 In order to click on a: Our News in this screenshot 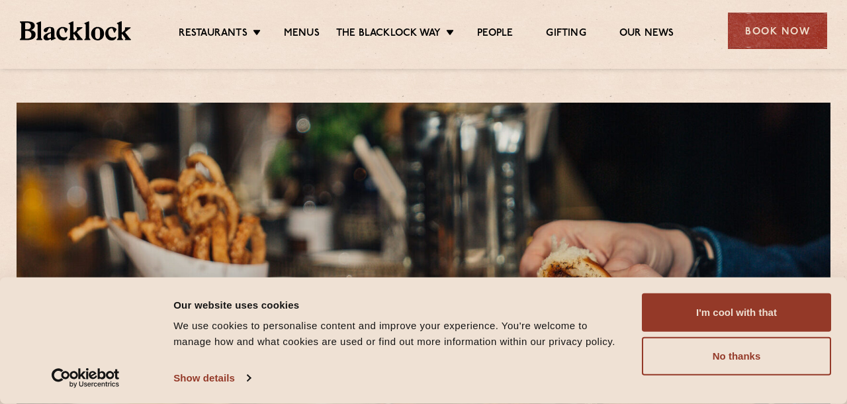, I will do `click(646, 34)`.